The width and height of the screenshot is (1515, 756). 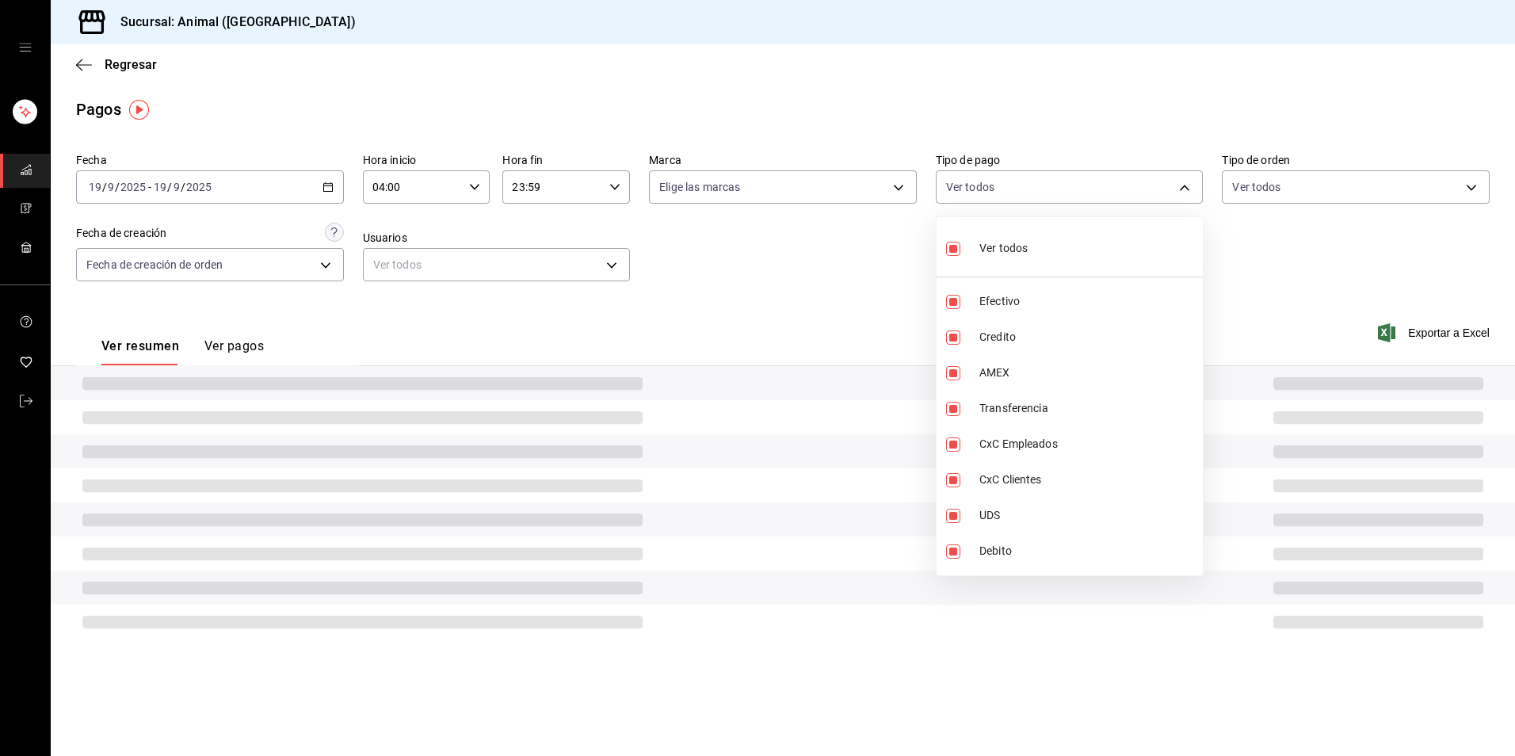 I want to click on span: Efectivo, so click(x=1088, y=301).